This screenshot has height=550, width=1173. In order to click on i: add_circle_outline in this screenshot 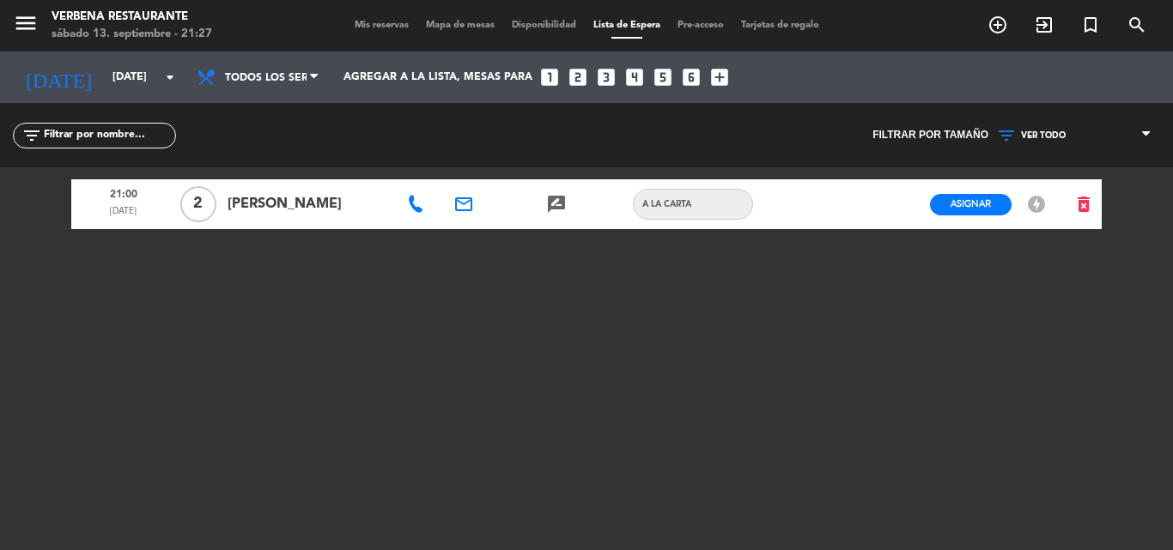, I will do `click(997, 25)`.